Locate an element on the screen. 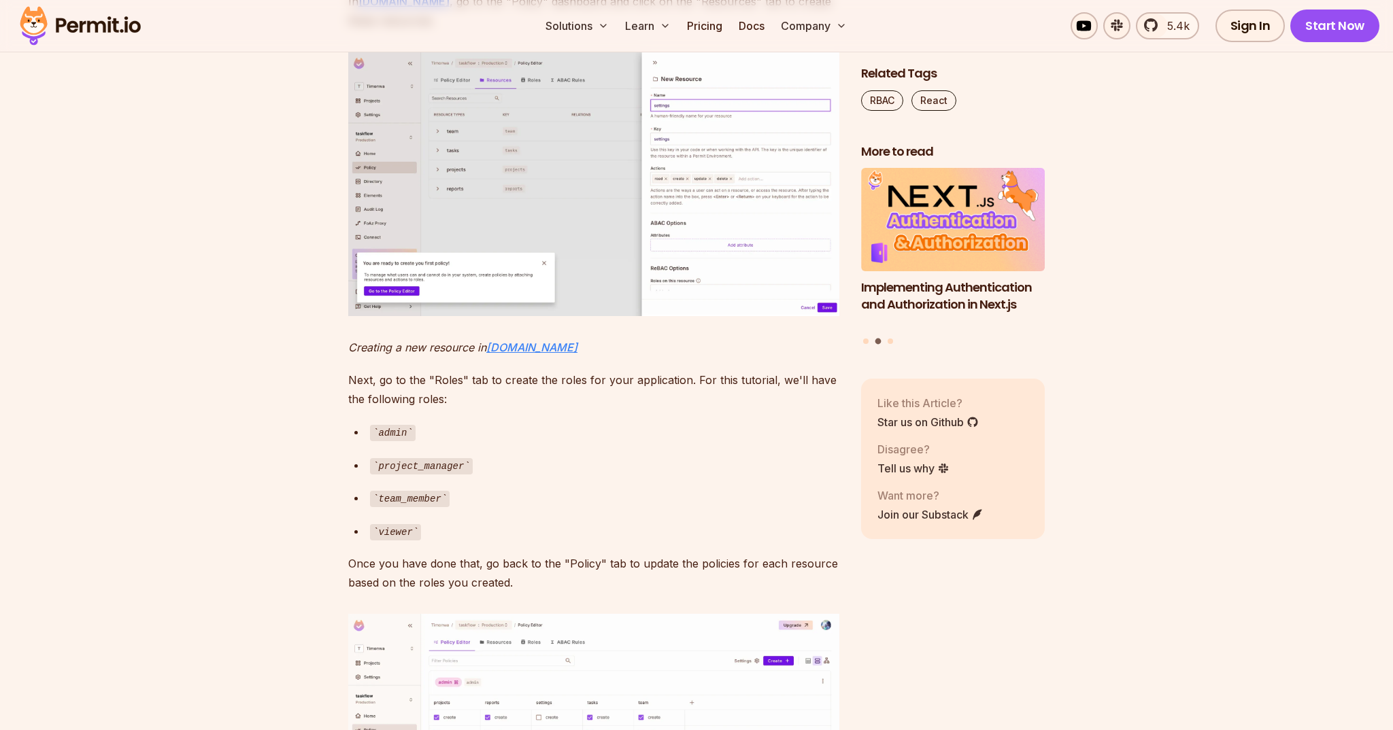 The width and height of the screenshot is (1393, 730). p: Disagree? is located at coordinates (913, 449).